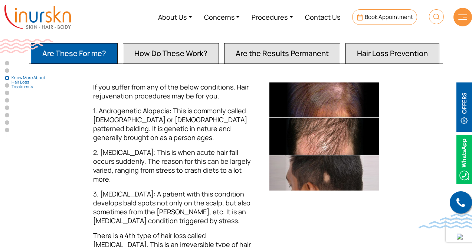 This screenshot has height=247, width=472. Describe the element at coordinates (222, 17) in the screenshot. I see `a: Concerns` at that location.